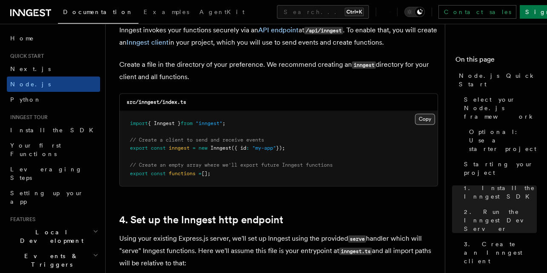  What do you see at coordinates (166, 13) in the screenshot?
I see `a: Examples` at bounding box center [166, 13].